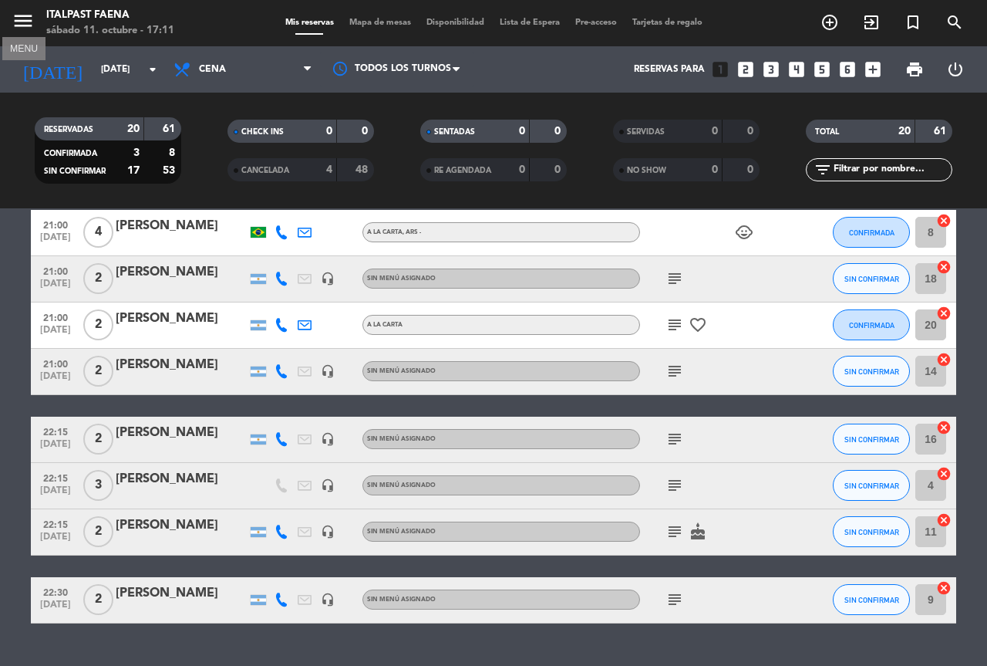 Image resolution: width=987 pixels, height=666 pixels. Describe the element at coordinates (698, 325) in the screenshot. I see `i: favorite_border` at that location.